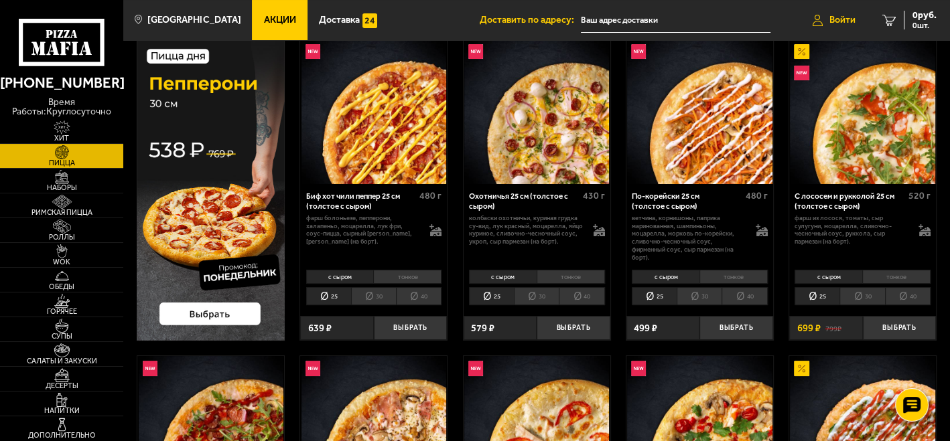 The height and width of the screenshot is (441, 950). What do you see at coordinates (373, 112) in the screenshot?
I see `a: НовинкаБиф хот чили пеппер 25 см (толстое с сыром)` at bounding box center [373, 112].